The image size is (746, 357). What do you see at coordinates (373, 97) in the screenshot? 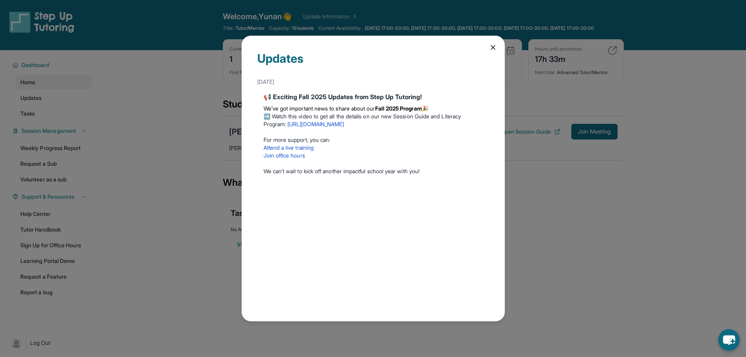
I see `div: 📢 Exciting Fall 2025 Updates from Step Up Tutoring!` at bounding box center [373, 97].